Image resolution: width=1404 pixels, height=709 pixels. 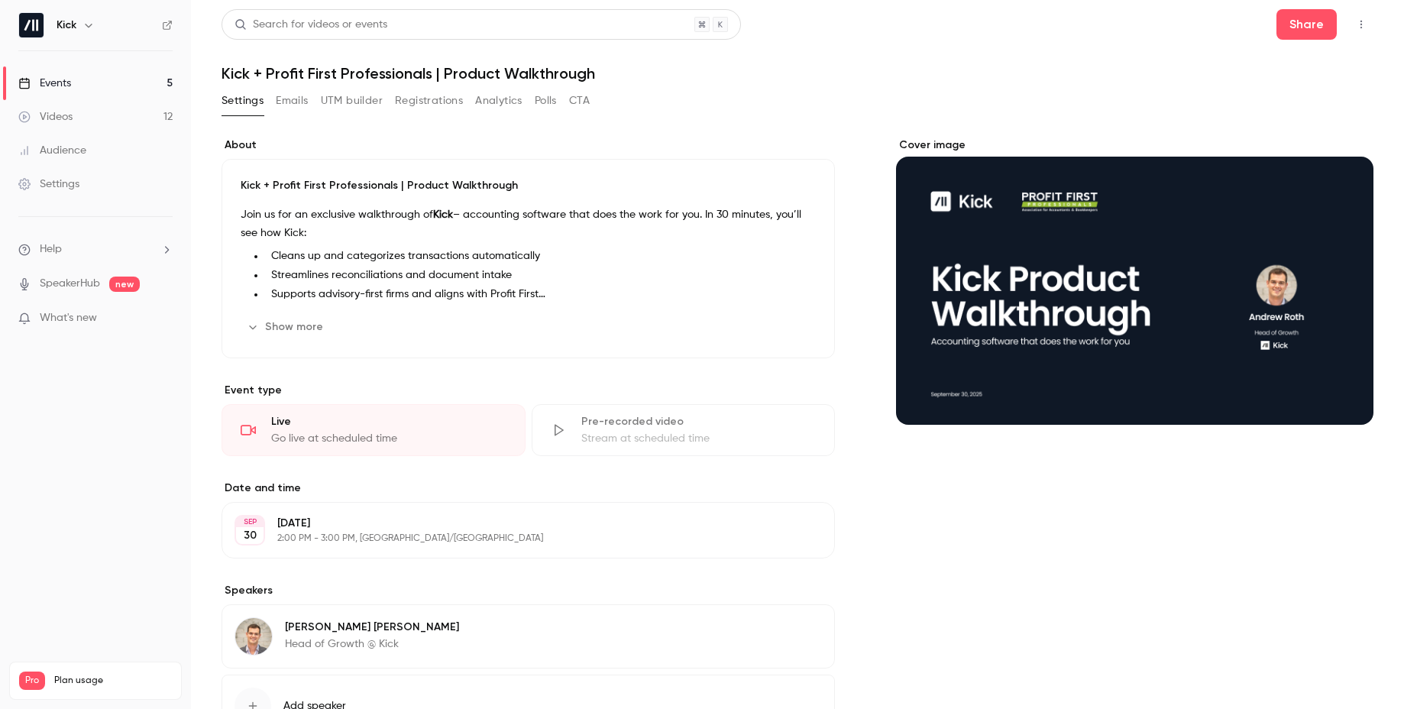 I want to click on div: Go live at scheduled time, so click(x=389, y=438).